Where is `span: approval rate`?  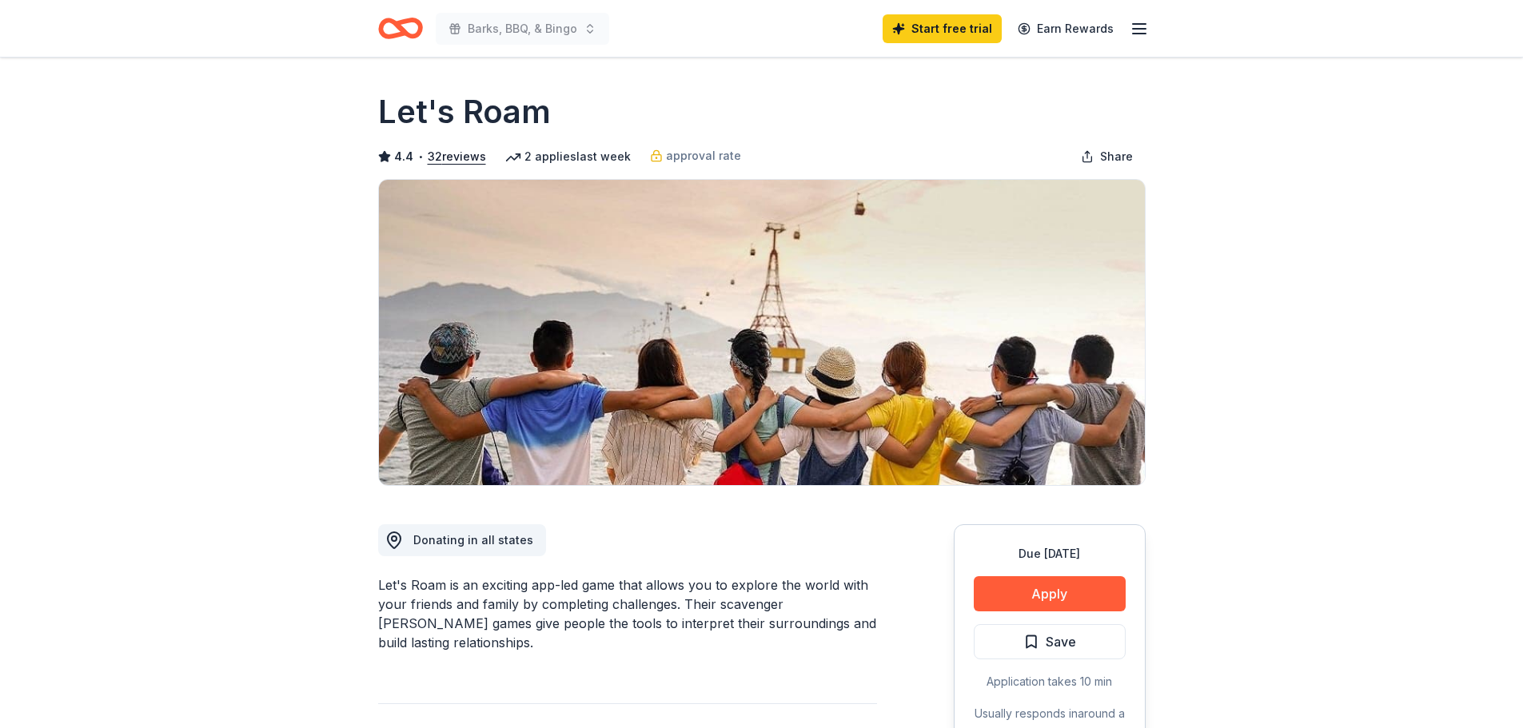 span: approval rate is located at coordinates (703, 156).